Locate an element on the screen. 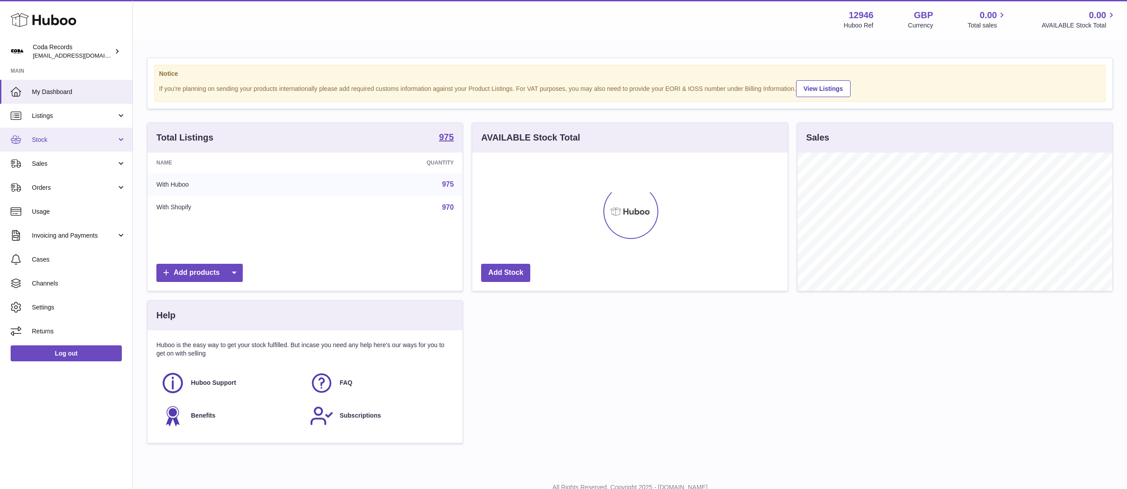  strong: GBP is located at coordinates (923, 15).